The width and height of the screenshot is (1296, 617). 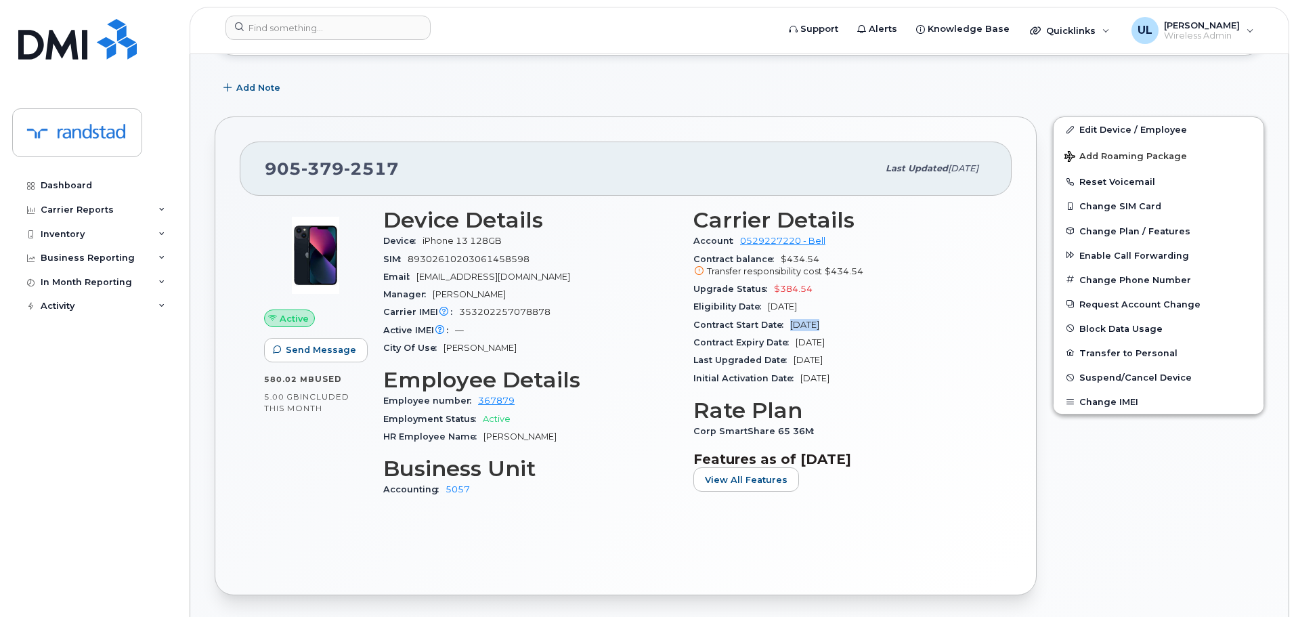 I want to click on h3: Employee Details, so click(x=530, y=380).